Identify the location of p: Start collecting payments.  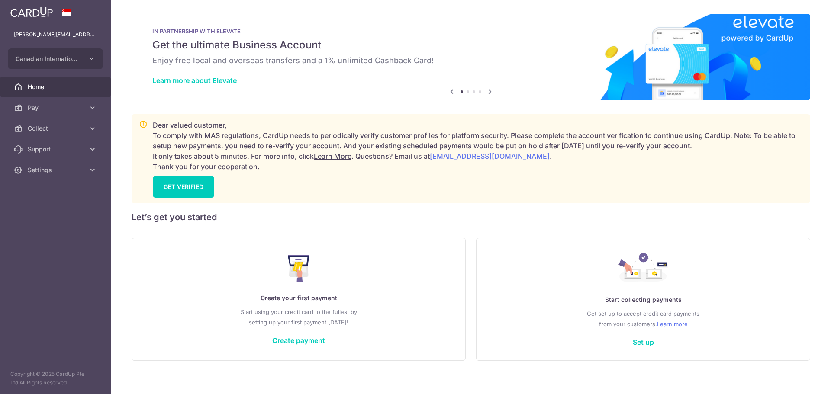
(643, 300).